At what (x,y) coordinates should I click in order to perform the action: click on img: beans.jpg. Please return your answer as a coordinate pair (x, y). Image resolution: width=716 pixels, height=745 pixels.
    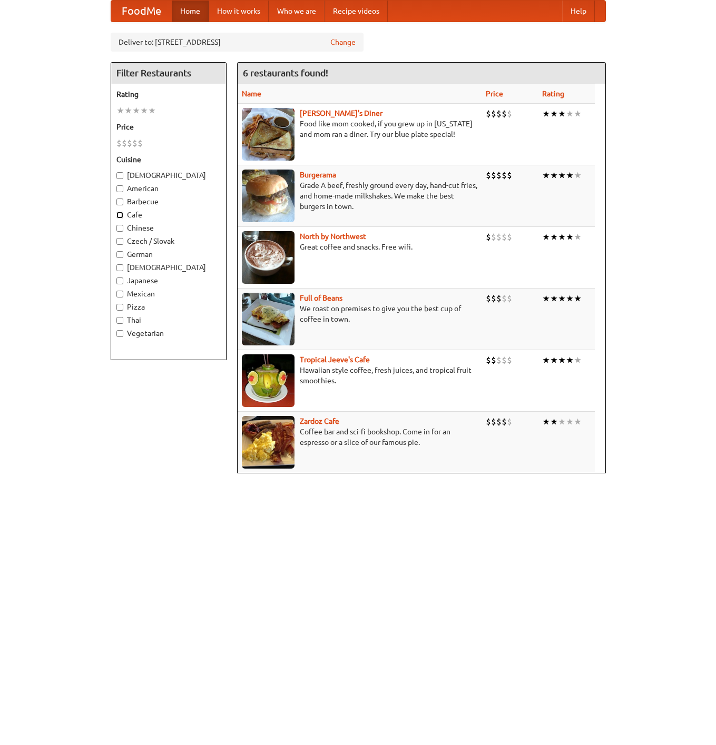
    Looking at the image, I should click on (268, 319).